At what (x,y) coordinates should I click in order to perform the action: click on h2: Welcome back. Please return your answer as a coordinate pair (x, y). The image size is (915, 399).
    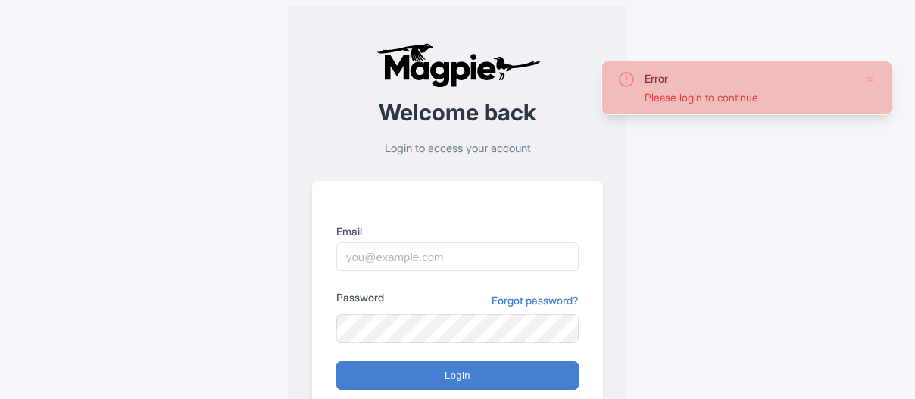
    Looking at the image, I should click on (458, 112).